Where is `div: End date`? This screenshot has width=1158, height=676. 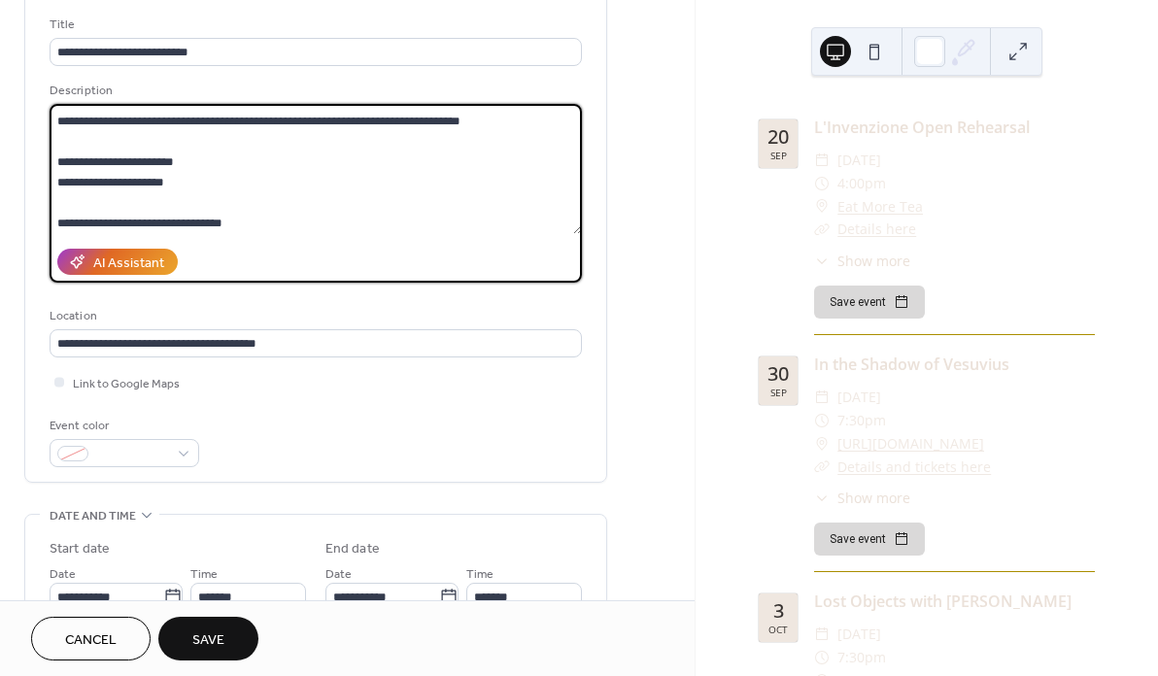 div: End date is located at coordinates (353, 549).